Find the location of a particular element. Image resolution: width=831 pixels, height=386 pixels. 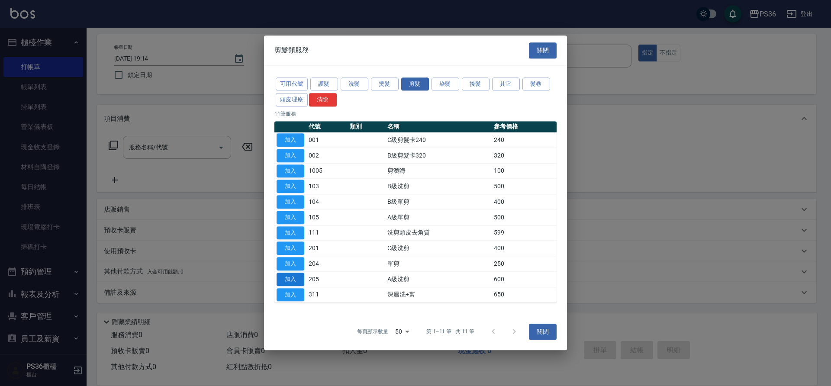

td: B級單剪 is located at coordinates (438, 202).